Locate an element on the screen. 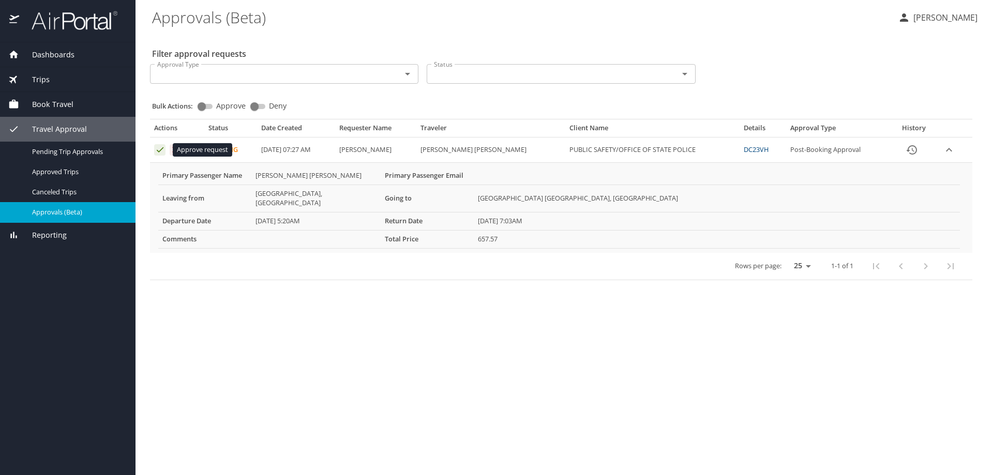 Image resolution: width=993 pixels, height=475 pixels. p: 1-1 of 1 is located at coordinates (842, 266).